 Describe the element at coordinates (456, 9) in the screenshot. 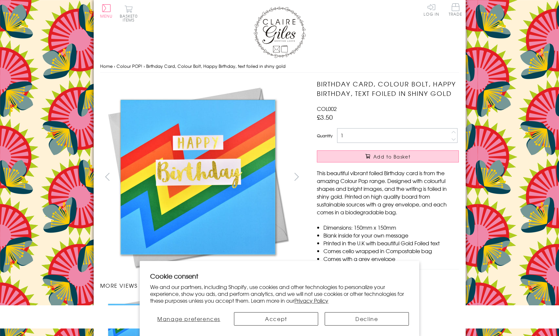

I see `span: Trade` at that location.